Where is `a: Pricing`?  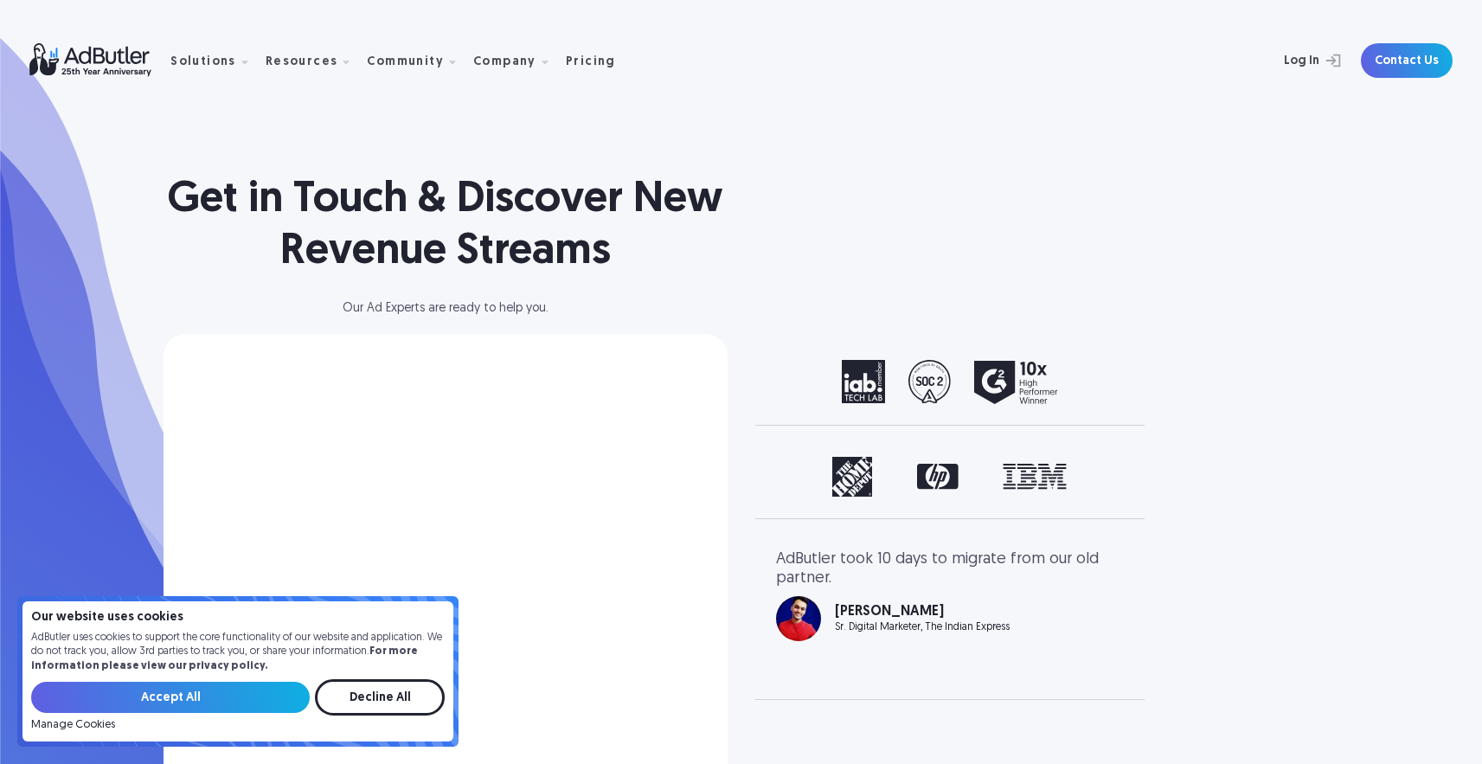 a: Pricing is located at coordinates (598, 61).